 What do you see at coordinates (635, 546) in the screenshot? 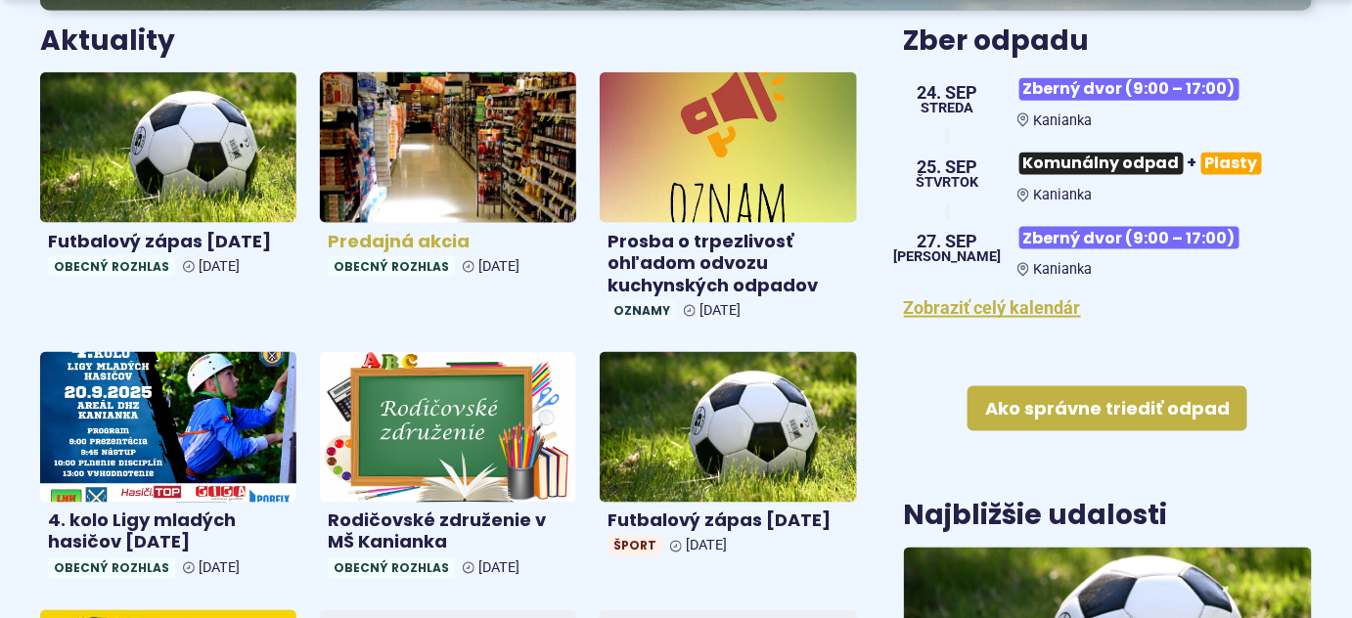
I see `span: Šport` at bounding box center [635, 546].